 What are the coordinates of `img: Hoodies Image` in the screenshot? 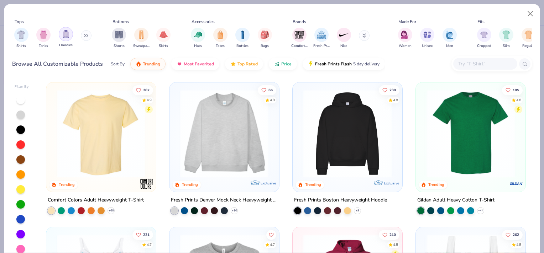 It's located at (66, 34).